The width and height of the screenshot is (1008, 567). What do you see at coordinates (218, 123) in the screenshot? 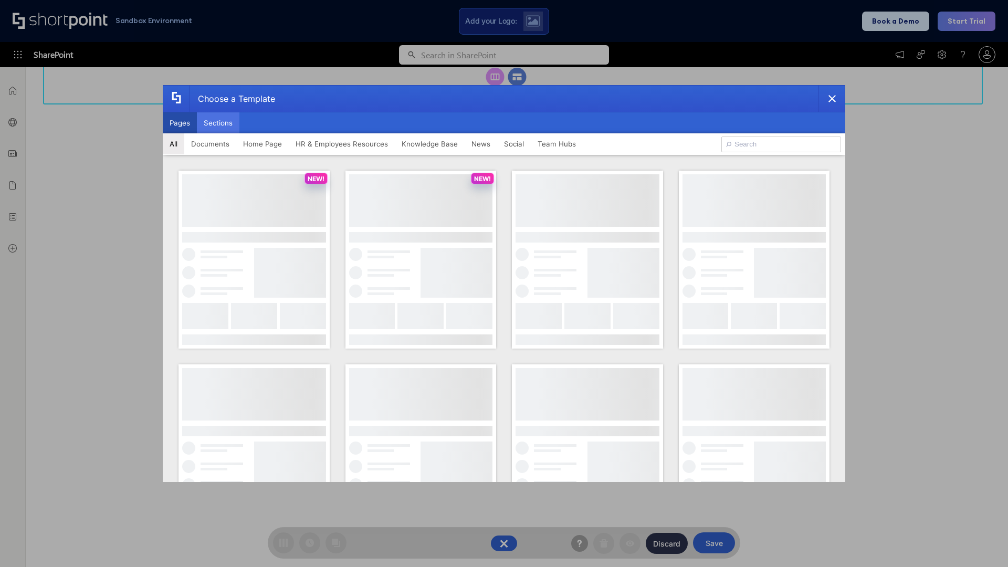
I see `button: Sections` at bounding box center [218, 123].